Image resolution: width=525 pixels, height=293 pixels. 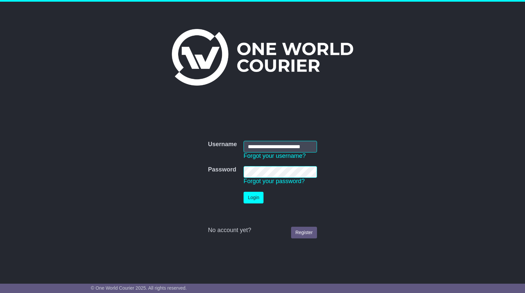 I want to click on a: Forgot your username?, so click(x=275, y=156).